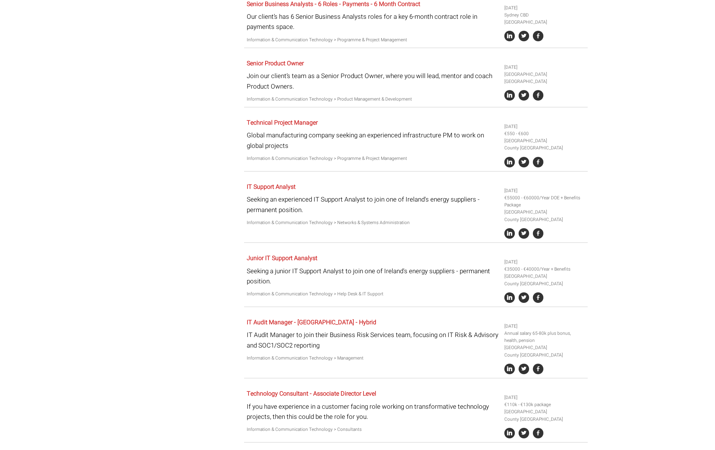 The height and width of the screenshot is (450, 715). Describe the element at coordinates (311, 394) in the screenshot. I see `a: Technology Consultant - Associate Director Level` at that location.